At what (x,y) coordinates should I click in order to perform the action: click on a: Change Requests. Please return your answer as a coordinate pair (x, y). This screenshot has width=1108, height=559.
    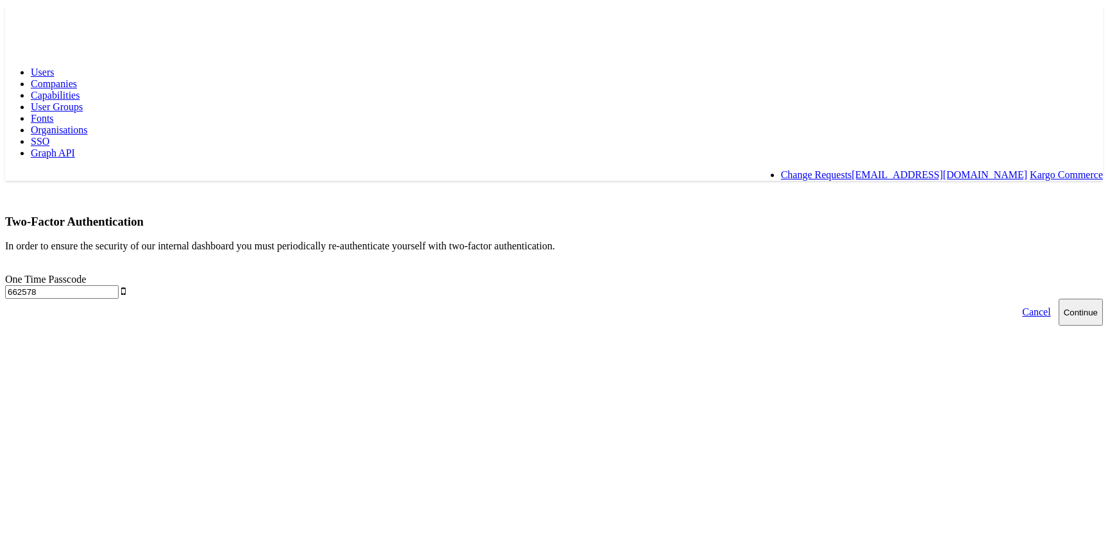
    Looking at the image, I should click on (816, 174).